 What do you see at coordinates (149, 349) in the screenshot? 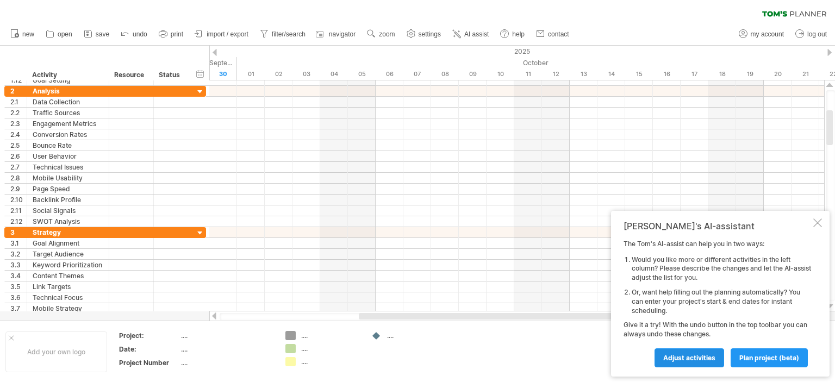
I see `div: Date:` at bounding box center [149, 349].